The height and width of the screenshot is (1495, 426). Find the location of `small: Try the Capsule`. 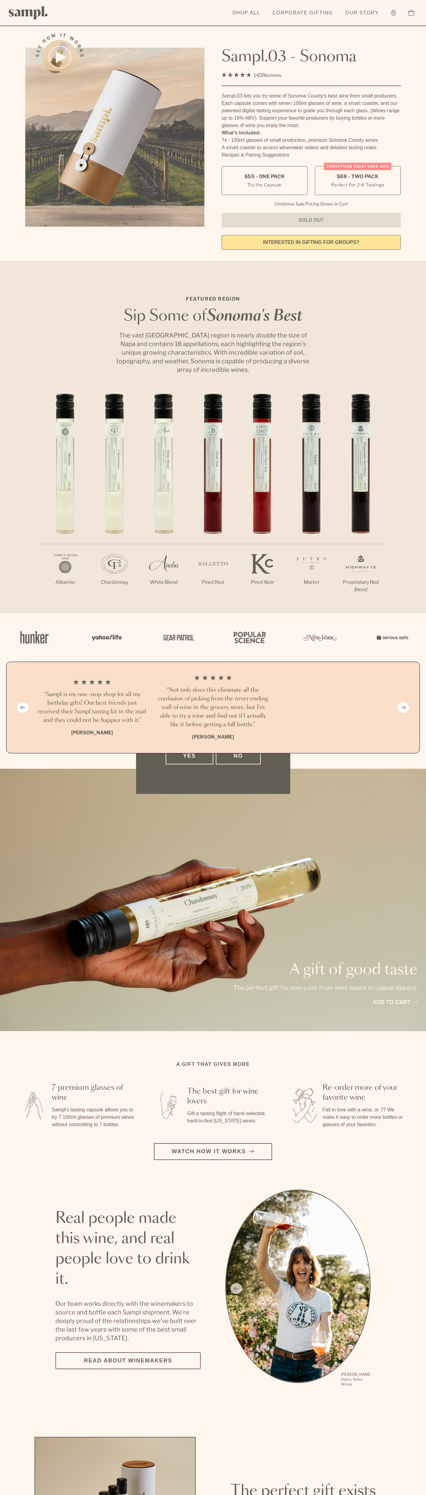

small: Try the Capsule is located at coordinates (264, 185).